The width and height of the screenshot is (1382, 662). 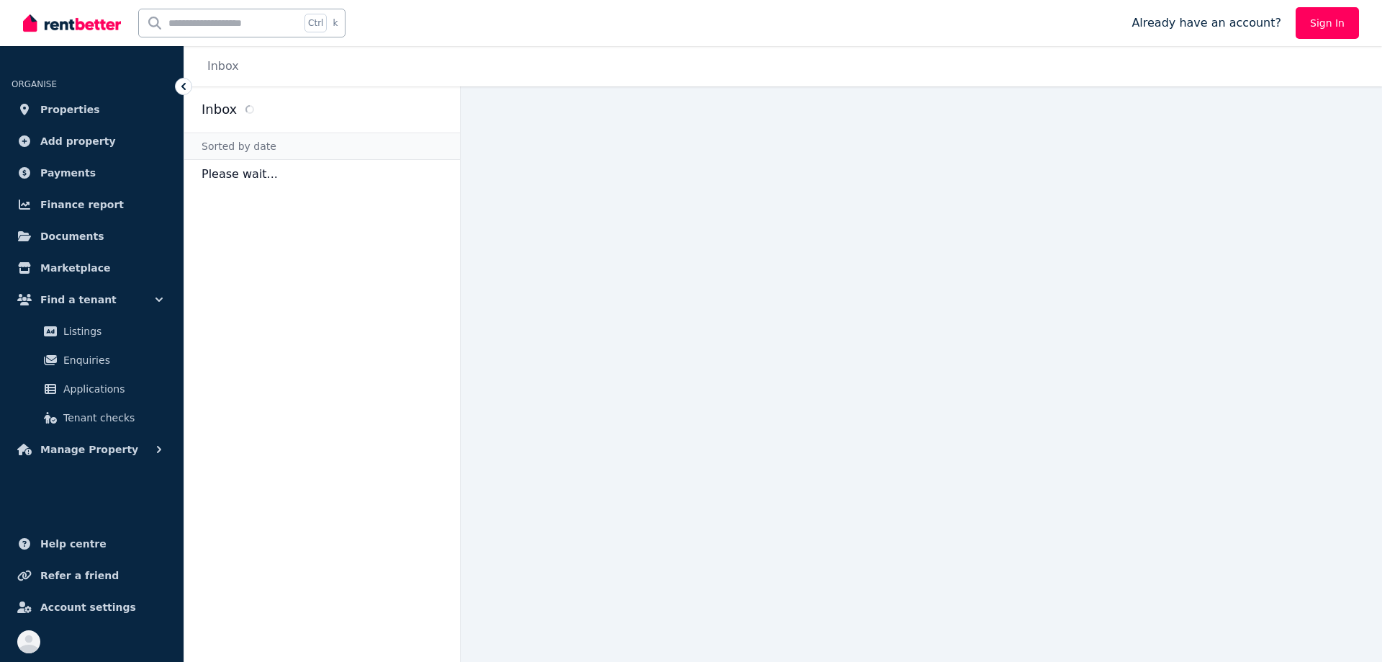 I want to click on a: Sign In, so click(x=1328, y=23).